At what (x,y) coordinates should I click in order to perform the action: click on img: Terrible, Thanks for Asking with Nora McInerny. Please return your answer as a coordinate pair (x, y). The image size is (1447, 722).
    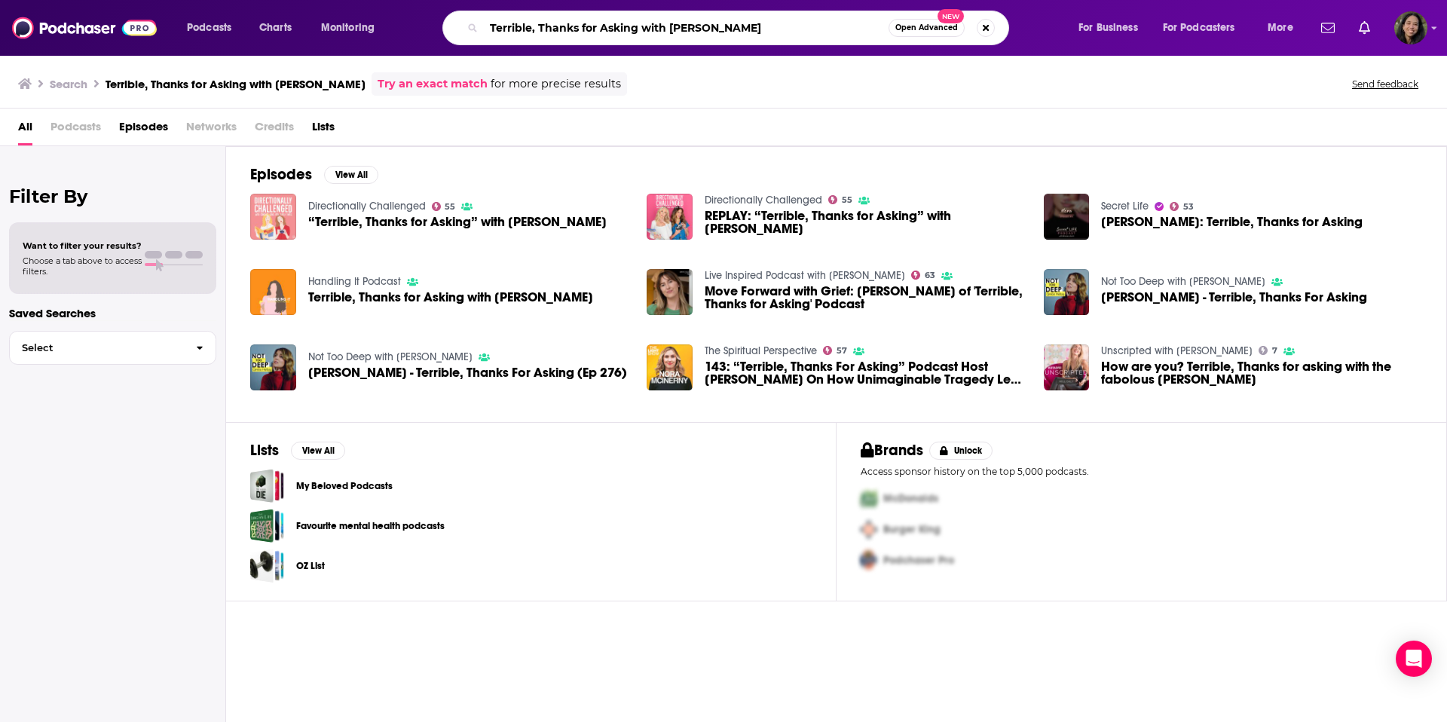
    Looking at the image, I should click on (273, 292).